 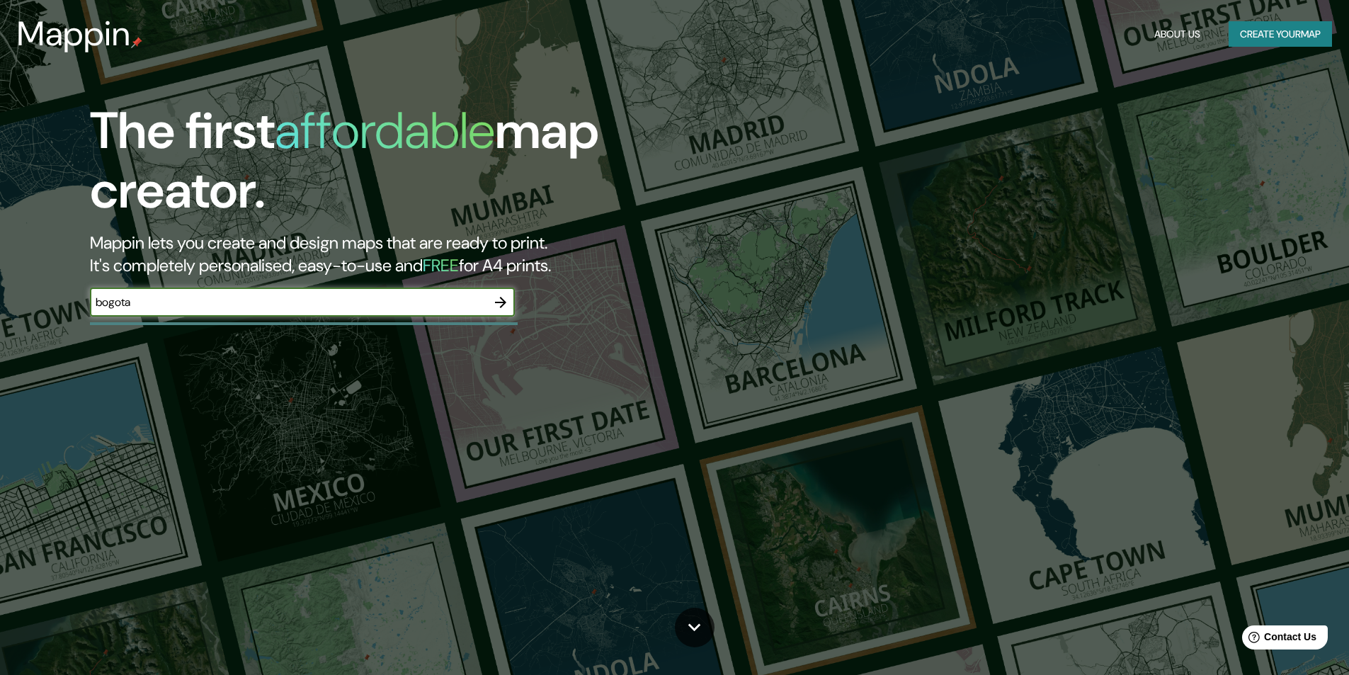 What do you see at coordinates (67, 17) in the screenshot?
I see `span: Contact Us` at bounding box center [67, 17].